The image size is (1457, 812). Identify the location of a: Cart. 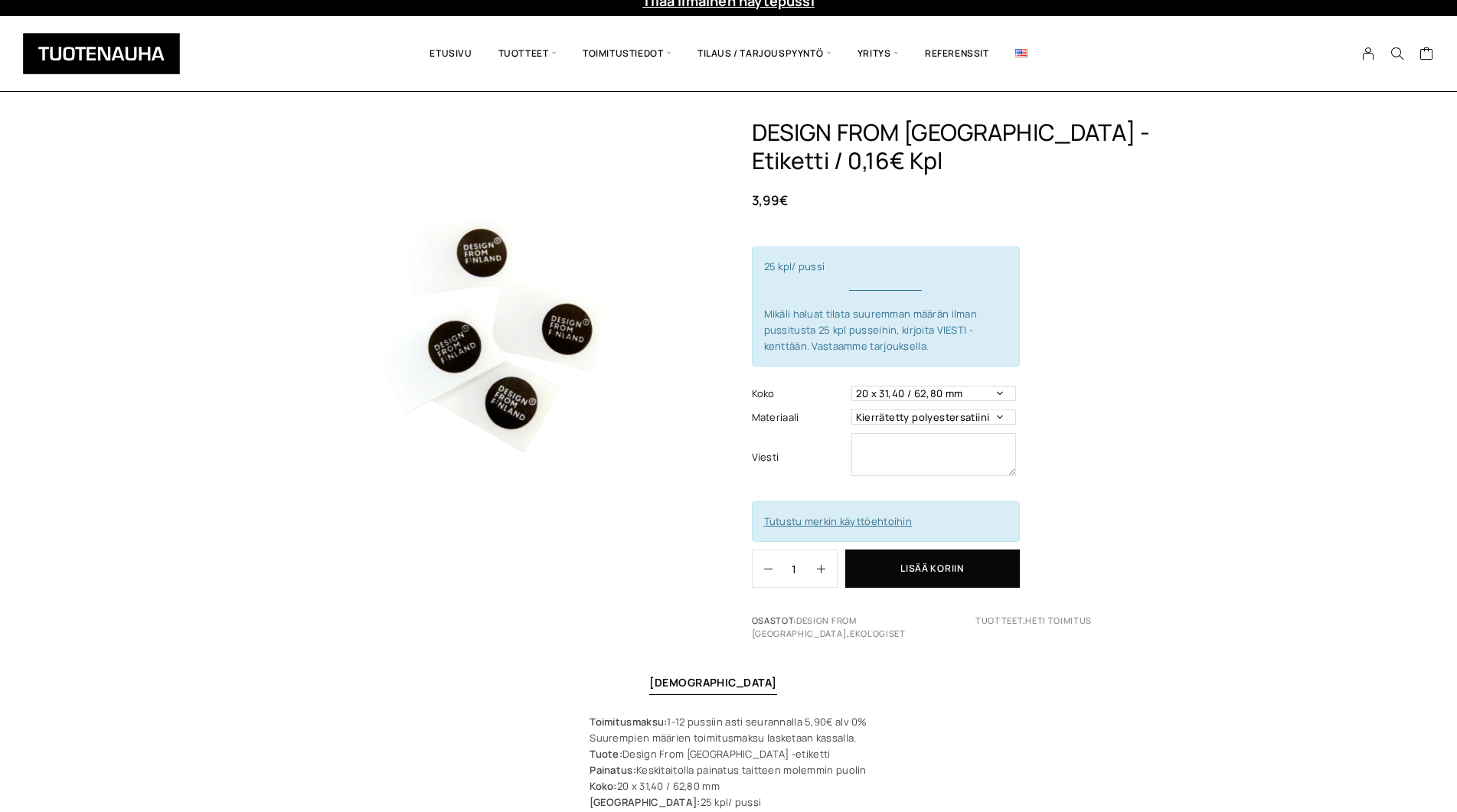
(1426, 55).